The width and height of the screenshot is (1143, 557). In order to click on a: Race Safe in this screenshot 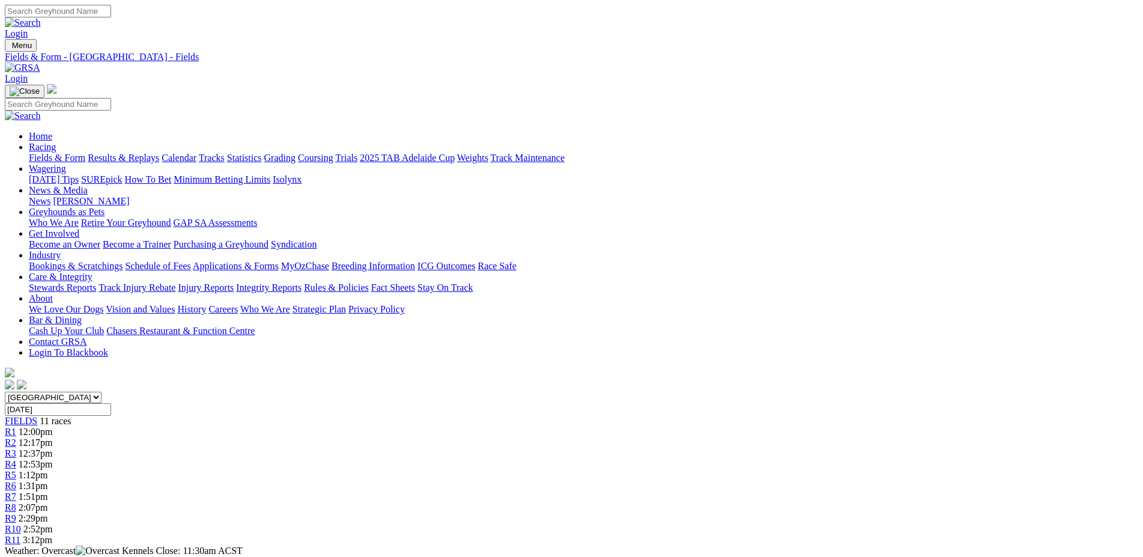, I will do `click(497, 266)`.